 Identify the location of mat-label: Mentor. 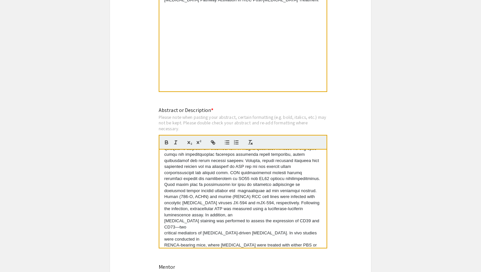
(167, 267).